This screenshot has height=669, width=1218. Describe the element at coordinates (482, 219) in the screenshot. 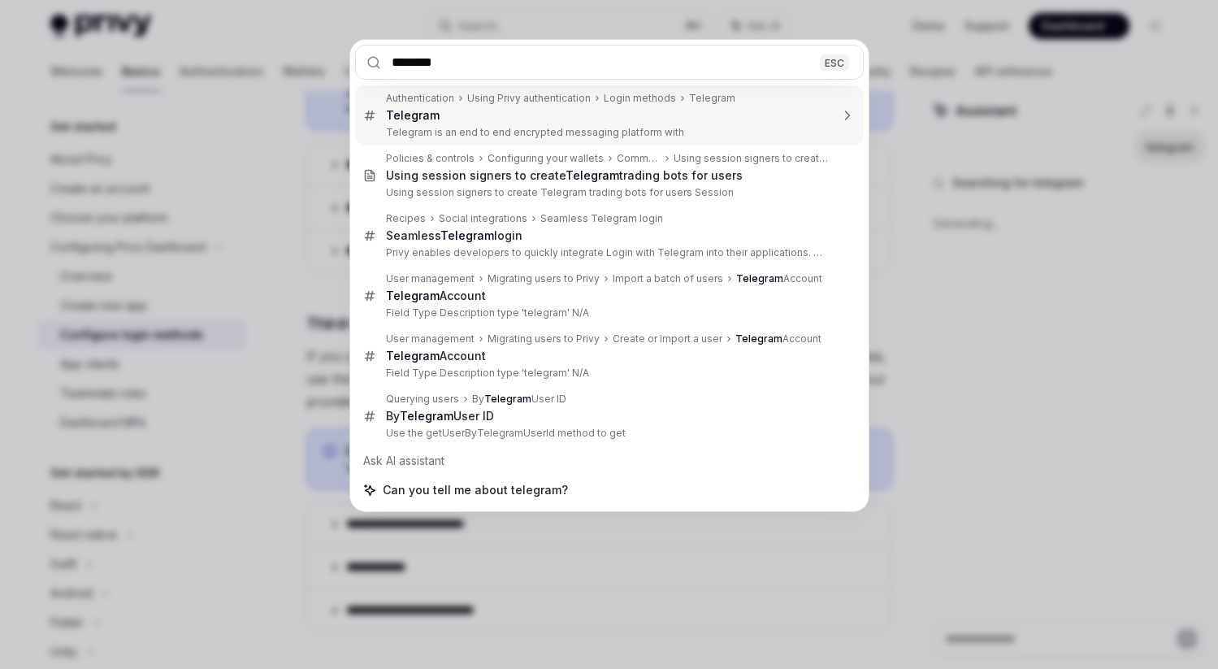

I see `div: Social integrations` at that location.